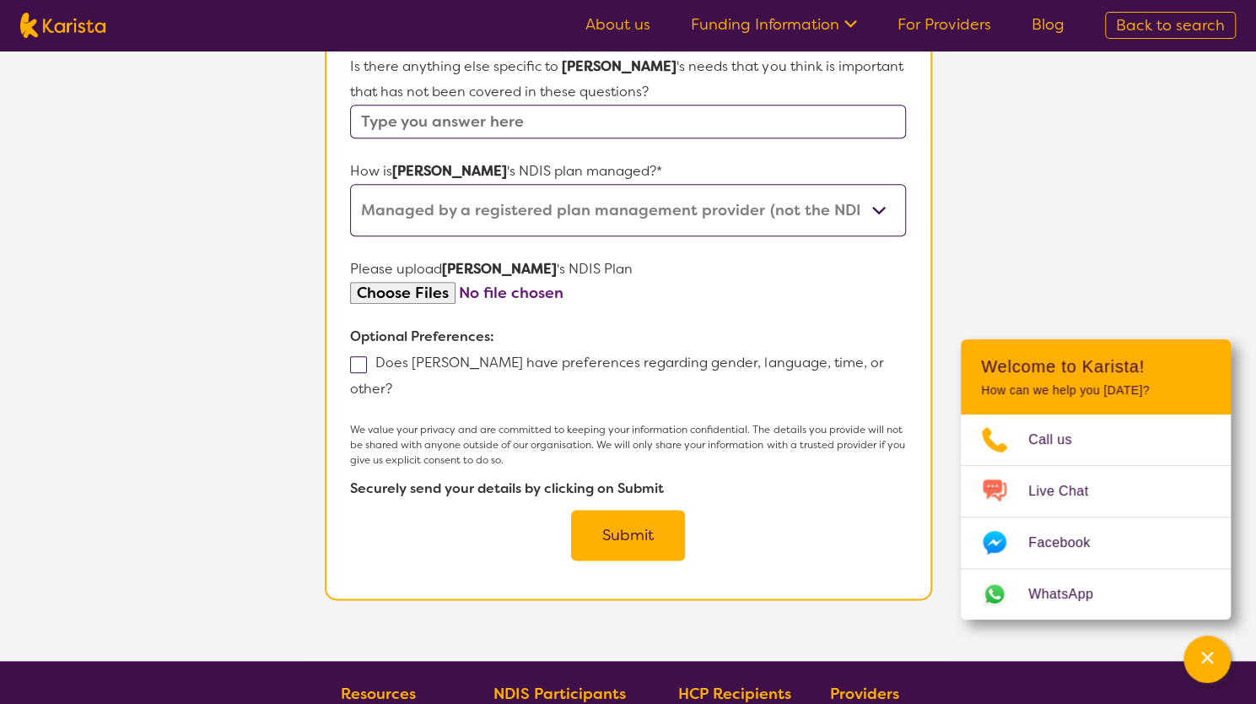 This screenshot has height=704, width=1256. I want to click on b: Providers, so click(865, 694).